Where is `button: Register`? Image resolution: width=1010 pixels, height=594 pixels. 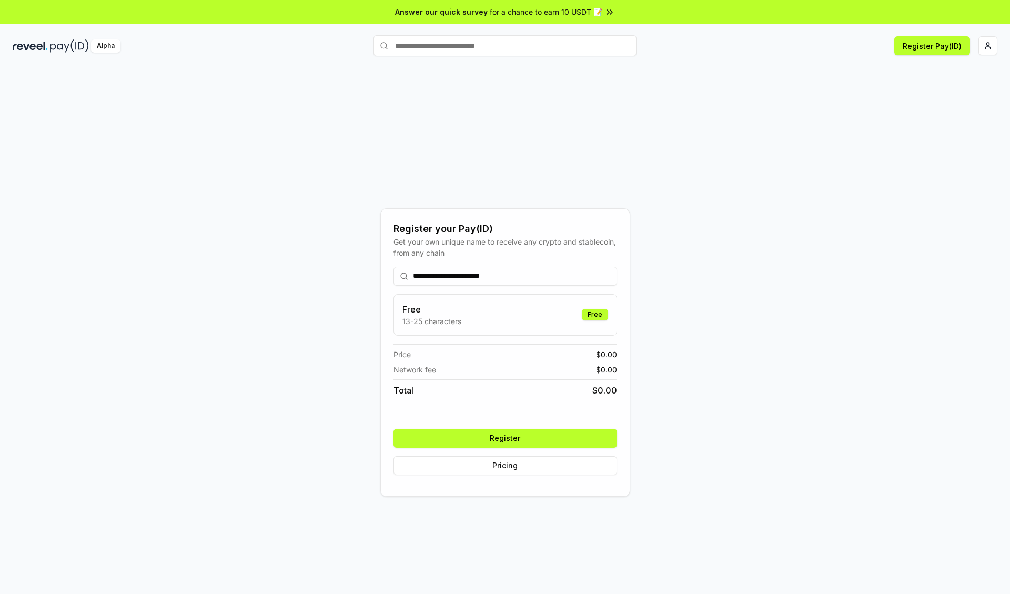
button: Register is located at coordinates (505, 438).